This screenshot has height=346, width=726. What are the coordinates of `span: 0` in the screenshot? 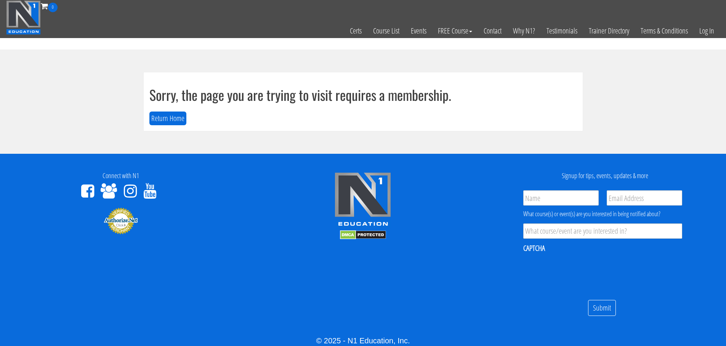 It's located at (53, 7).